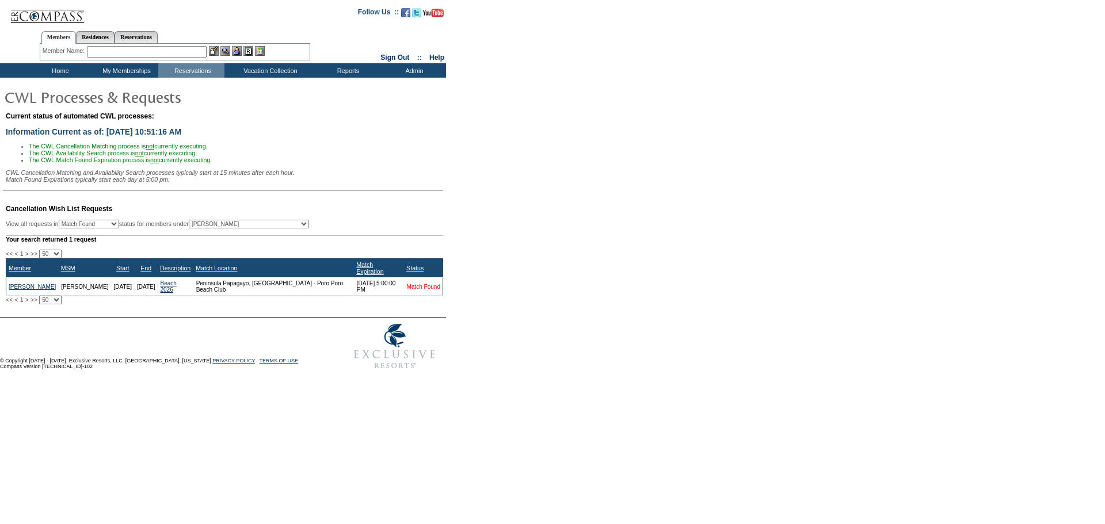 The image size is (1105, 524). Describe the element at coordinates (347, 70) in the screenshot. I see `td: Reports` at that location.